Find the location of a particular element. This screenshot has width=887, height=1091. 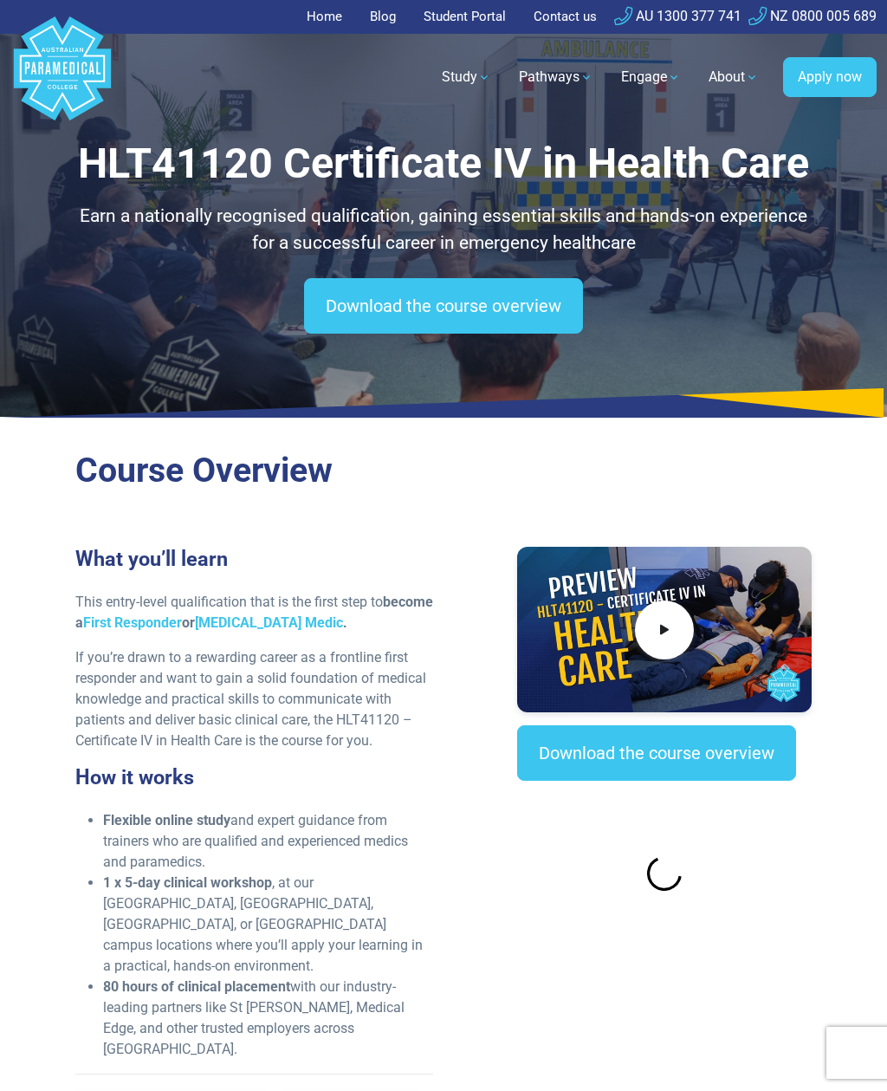

a: AU 1300 377 741 is located at coordinates (678, 16).